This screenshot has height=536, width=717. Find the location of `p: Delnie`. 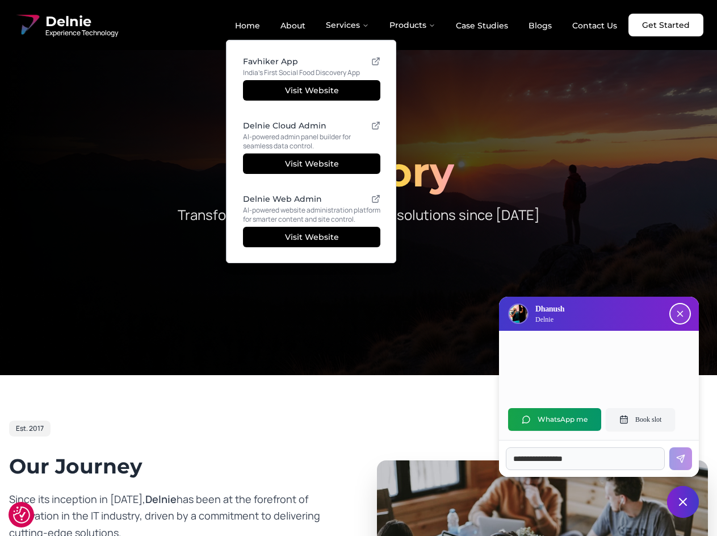

p: Delnie is located at coordinates (550, 319).